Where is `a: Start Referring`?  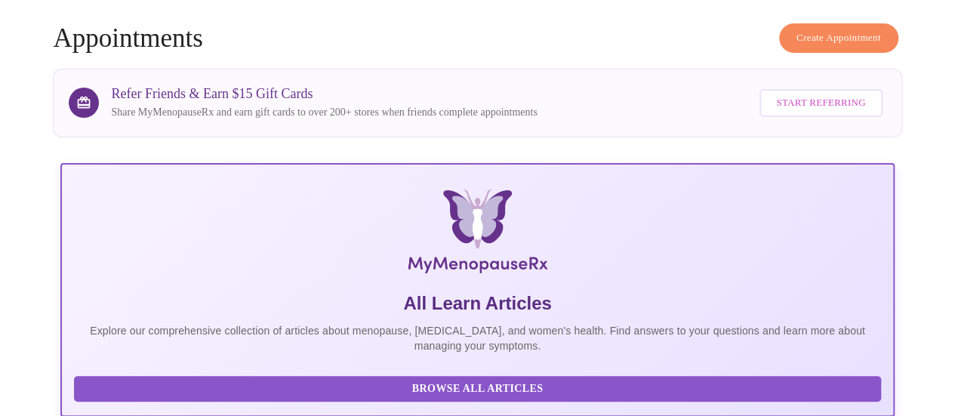
a: Start Referring is located at coordinates (821, 103).